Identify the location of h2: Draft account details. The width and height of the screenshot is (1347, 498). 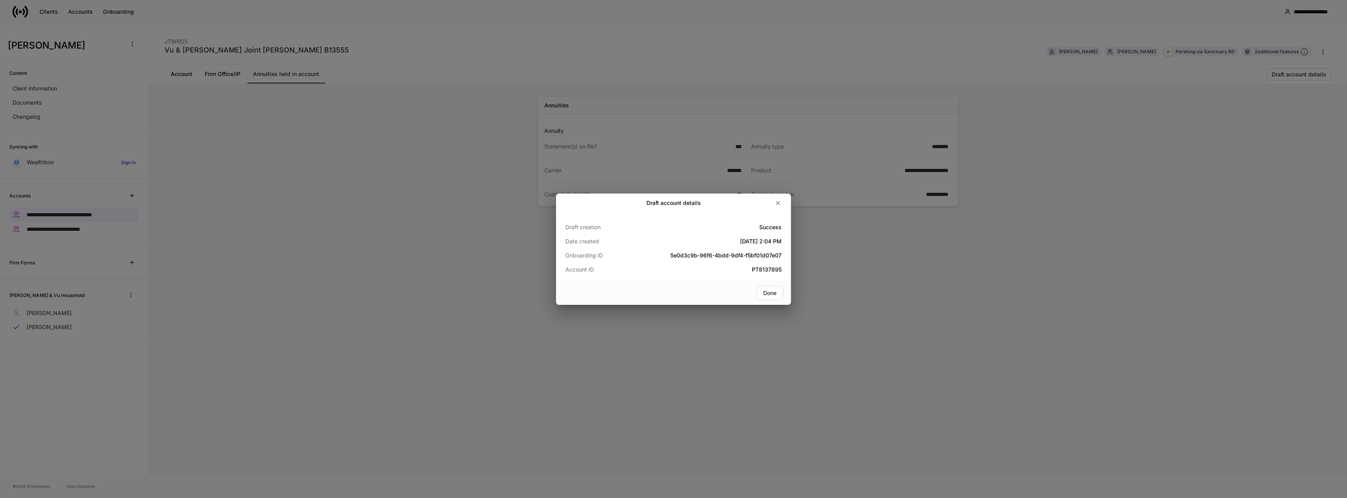
(674, 203).